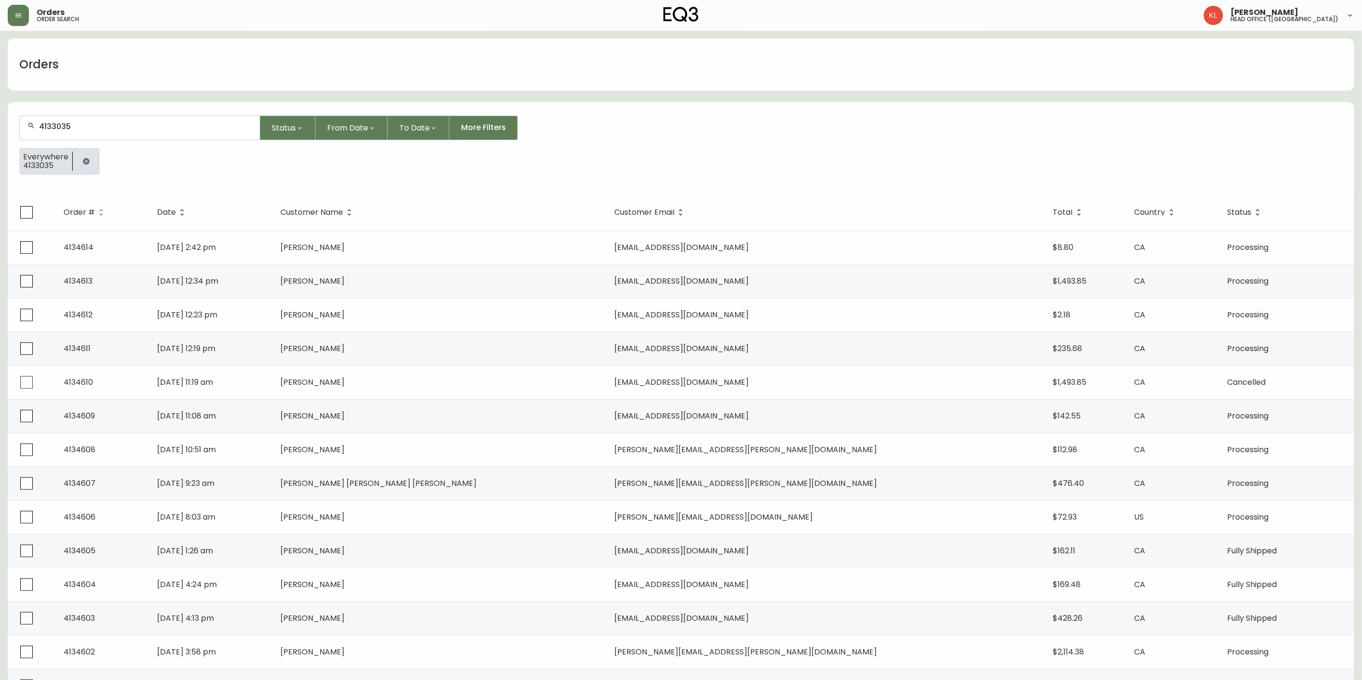  What do you see at coordinates (77, 348) in the screenshot?
I see `span: 4134611` at bounding box center [77, 348].